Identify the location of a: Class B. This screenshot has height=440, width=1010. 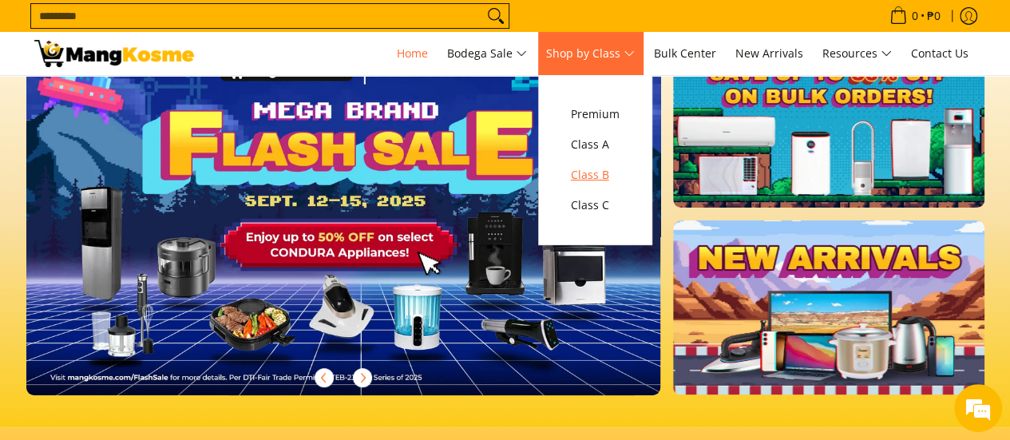
(595, 175).